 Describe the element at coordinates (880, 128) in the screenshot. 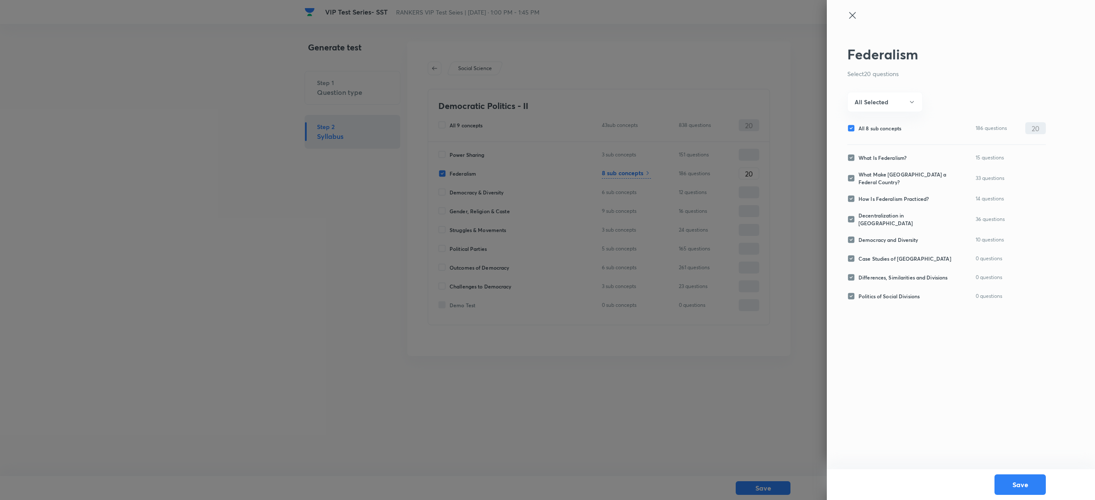

I see `span: All 8 sub concepts` at that location.